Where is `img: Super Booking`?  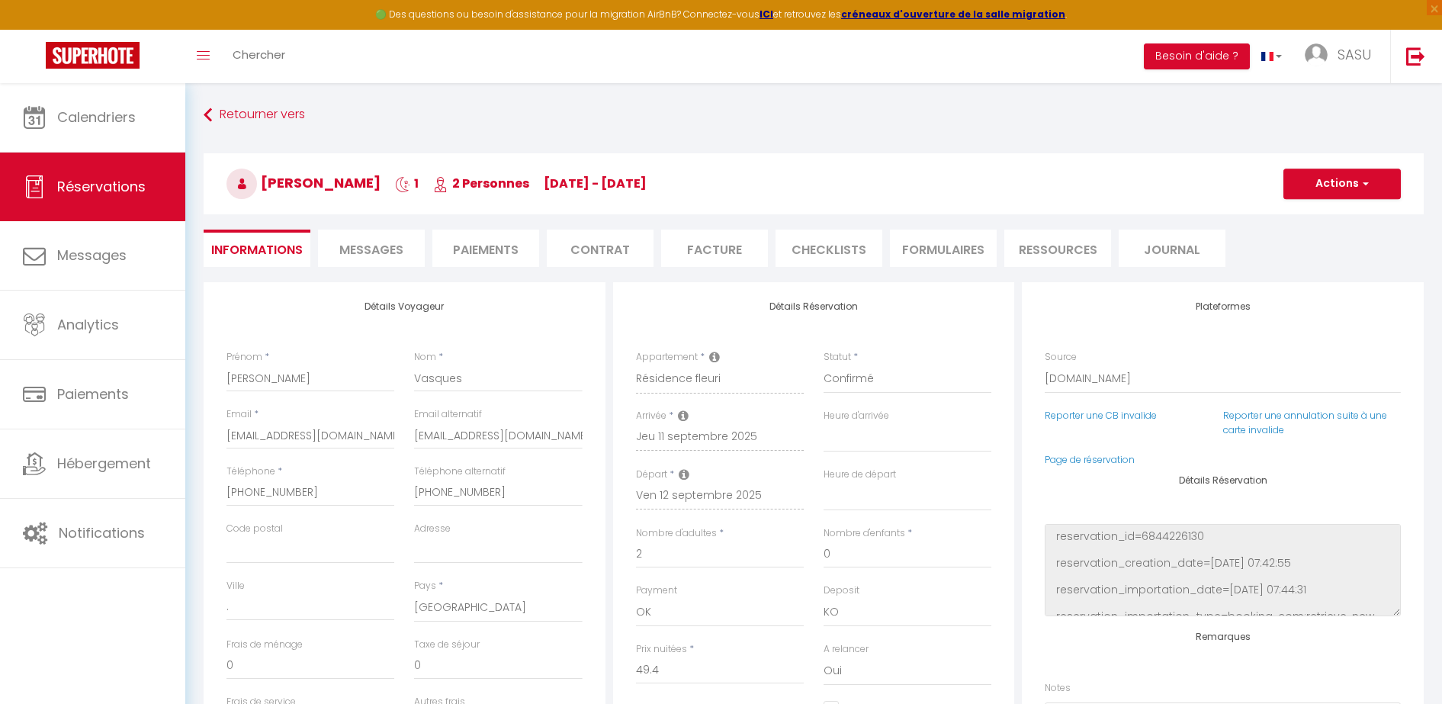 img: Super Booking is located at coordinates (92, 55).